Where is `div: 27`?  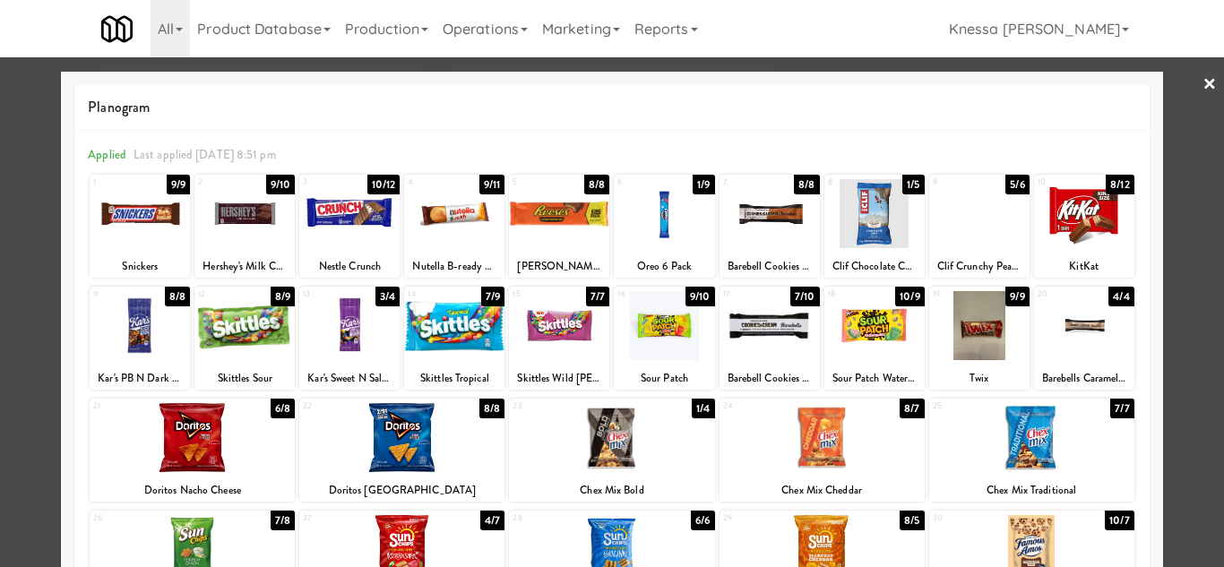
div: 27 is located at coordinates (352, 518).